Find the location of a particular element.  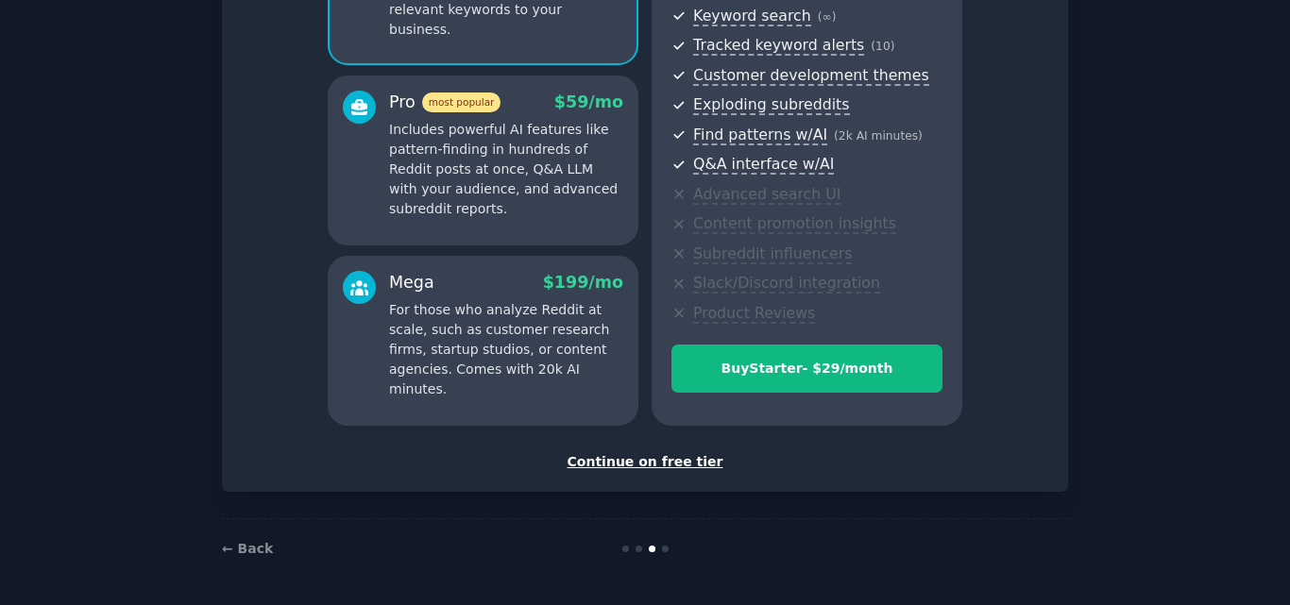

span: Advanced search UI is located at coordinates (767, 195).